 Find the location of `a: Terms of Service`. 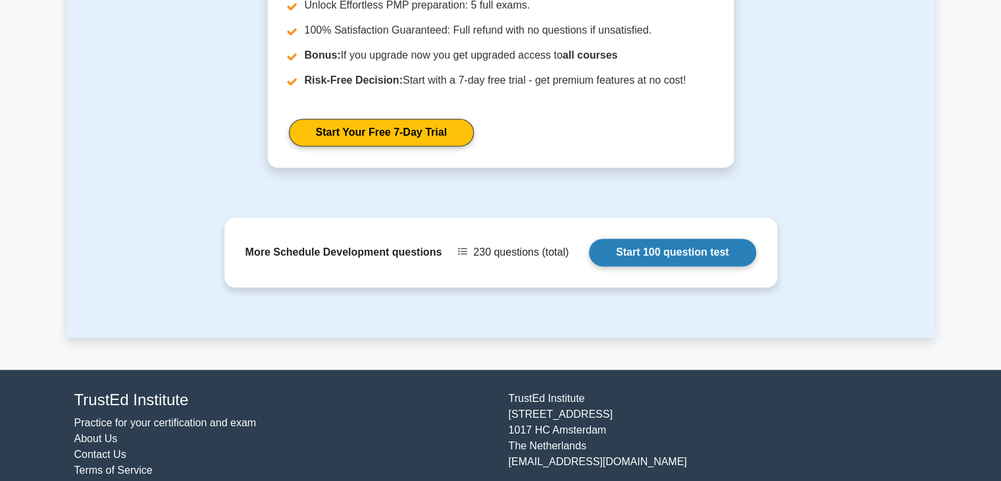

a: Terms of Service is located at coordinates (113, 469).